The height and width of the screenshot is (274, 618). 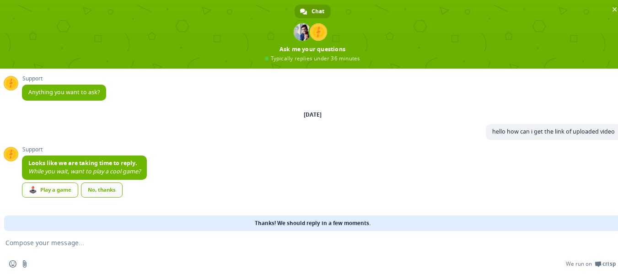 What do you see at coordinates (30, 57) in the screenshot?
I see `img: tab_domain_overview_orange.svg` at bounding box center [30, 57].